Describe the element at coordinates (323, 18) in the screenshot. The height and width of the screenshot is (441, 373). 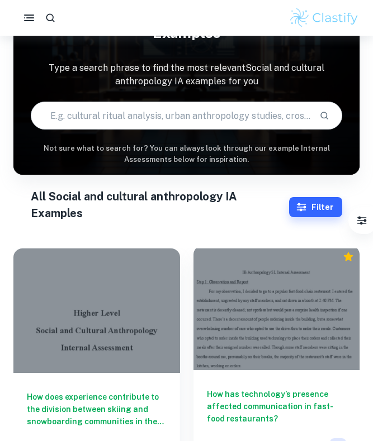
I see `img: Clastify logo` at that location.